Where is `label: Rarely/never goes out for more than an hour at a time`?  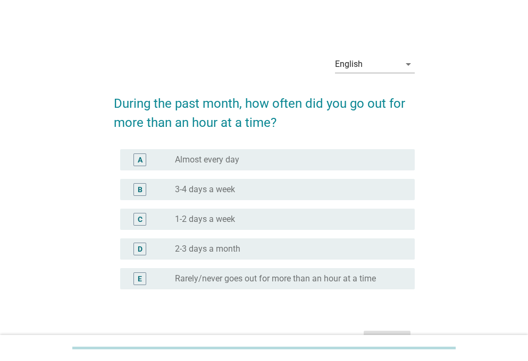 label: Rarely/never goes out for more than an hour at a time is located at coordinates (275, 279).